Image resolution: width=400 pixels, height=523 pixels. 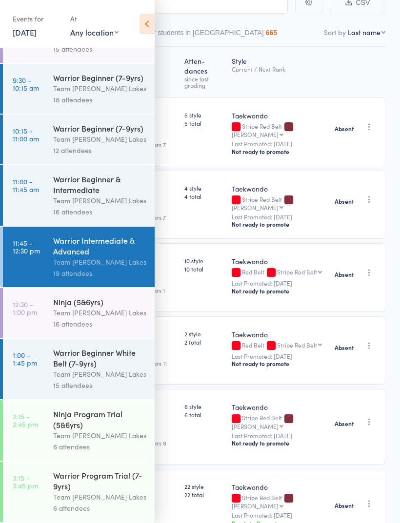 What do you see at coordinates (94, 32) in the screenshot?
I see `div: Any location` at bounding box center [94, 32].